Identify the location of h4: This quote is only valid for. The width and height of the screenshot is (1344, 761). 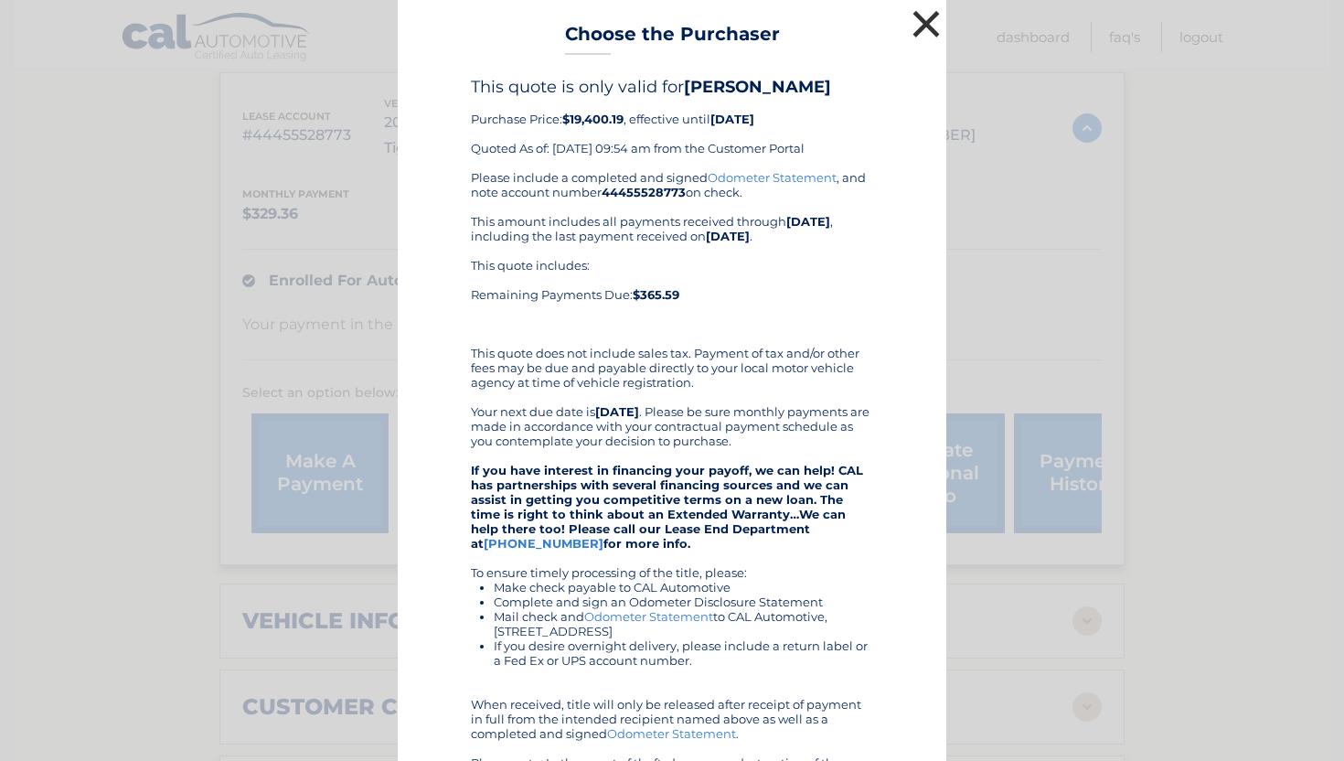
(672, 87).